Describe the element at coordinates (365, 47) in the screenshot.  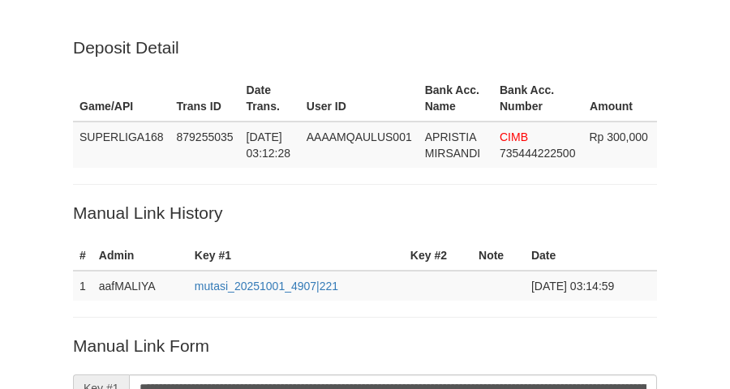
I see `p: Deposit Detail` at that location.